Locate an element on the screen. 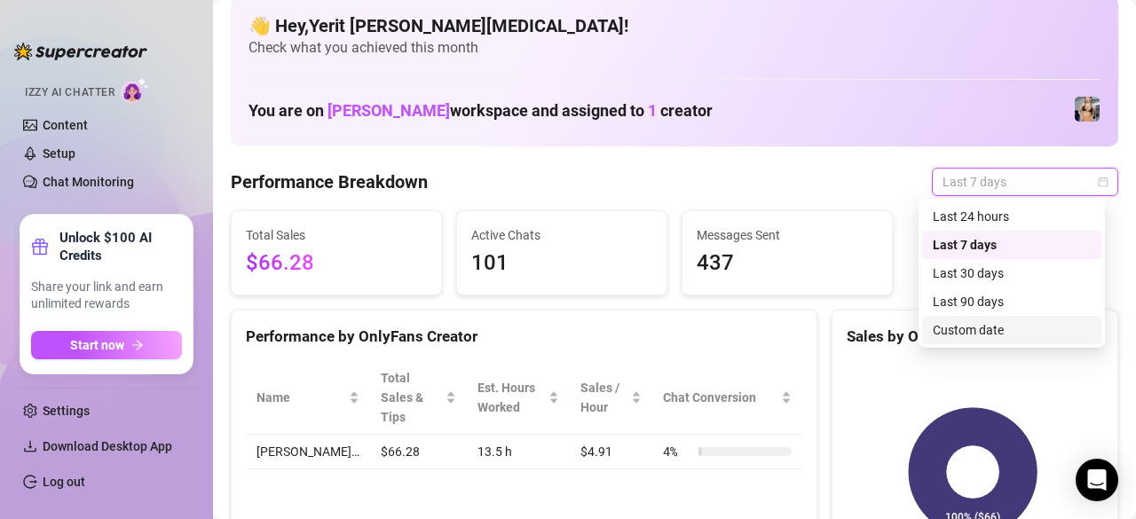  button: Start nowarrow-right is located at coordinates (106, 345).